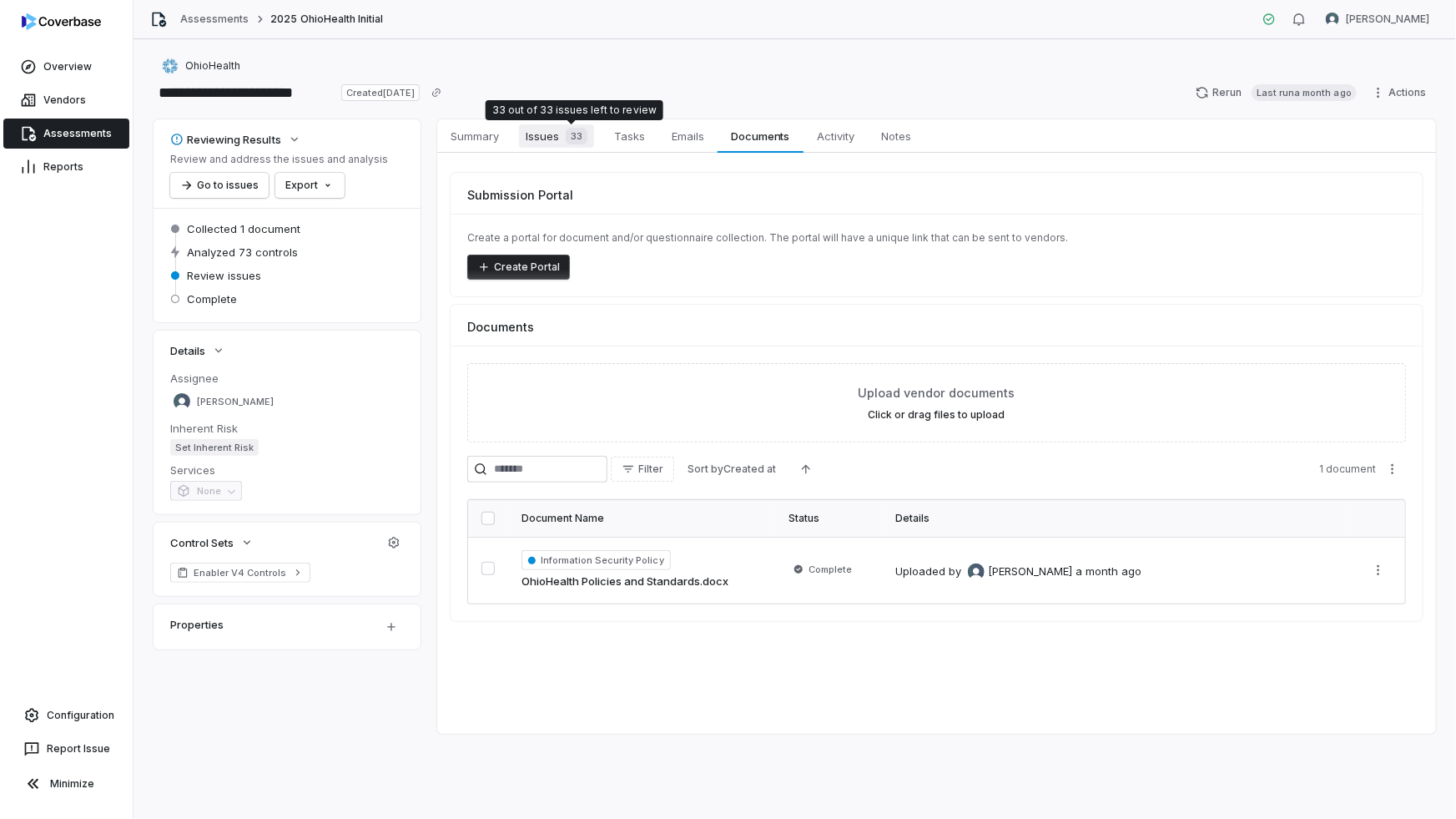 The image size is (1456, 819). Describe the element at coordinates (1011, 572) in the screenshot. I see `div: by` at that location.